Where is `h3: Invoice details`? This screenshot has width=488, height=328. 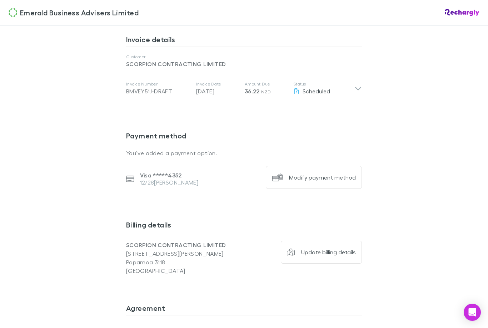
h3: Invoice details is located at coordinates (244, 41).